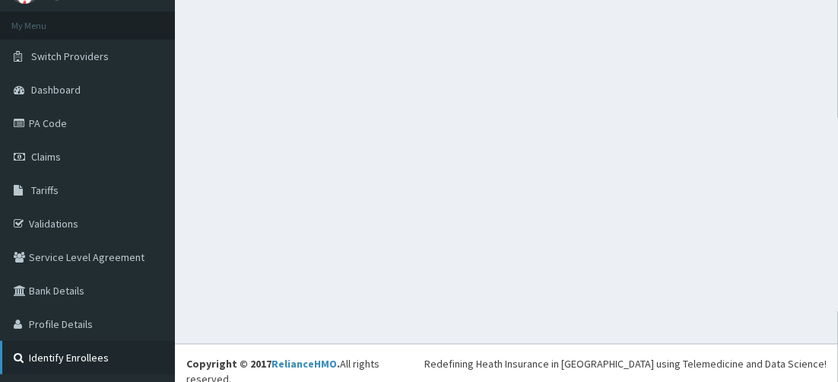  Describe the element at coordinates (70, 56) in the screenshot. I see `span: Switch Providers` at that location.